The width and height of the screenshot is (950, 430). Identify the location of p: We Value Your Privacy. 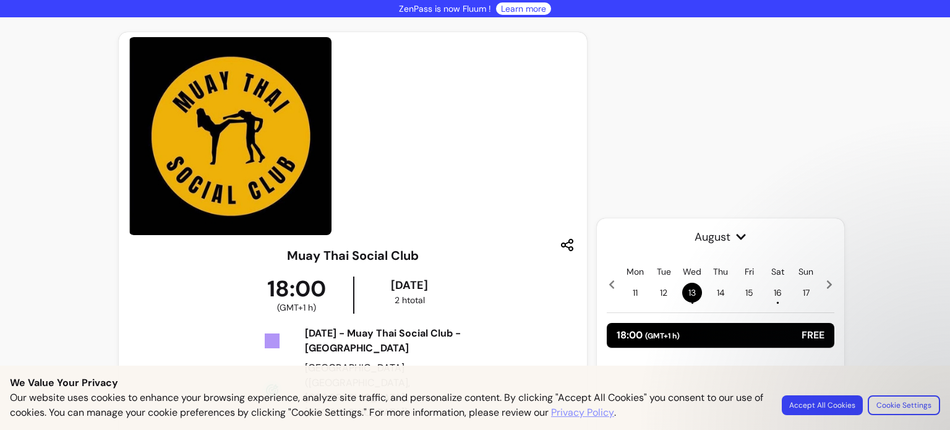
(475, 383).